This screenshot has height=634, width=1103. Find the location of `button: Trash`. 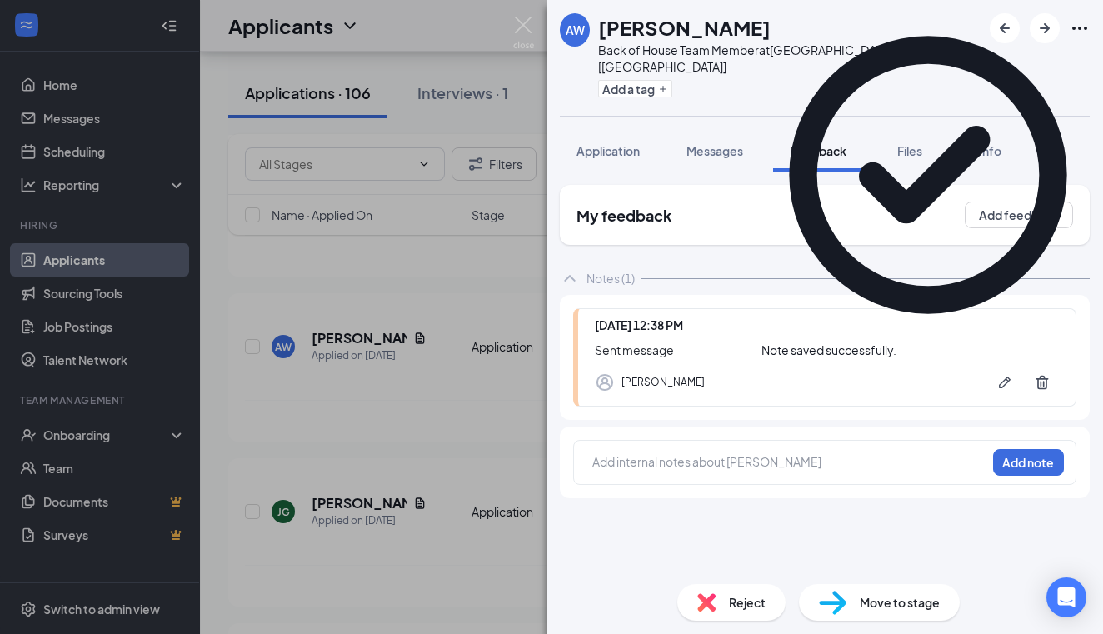

button: Trash is located at coordinates (1042, 382).